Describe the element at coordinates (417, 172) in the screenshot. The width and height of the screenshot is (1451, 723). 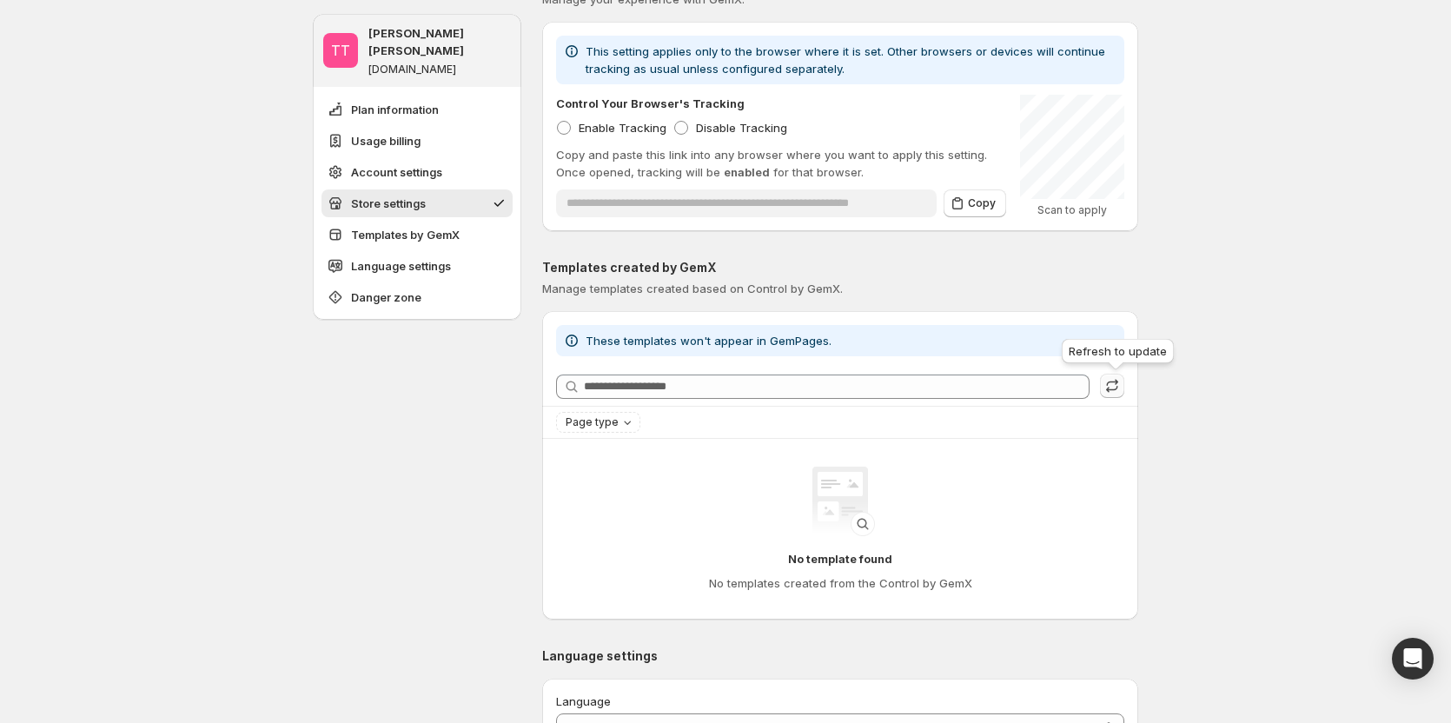
I see `button: Account settings` at that location.